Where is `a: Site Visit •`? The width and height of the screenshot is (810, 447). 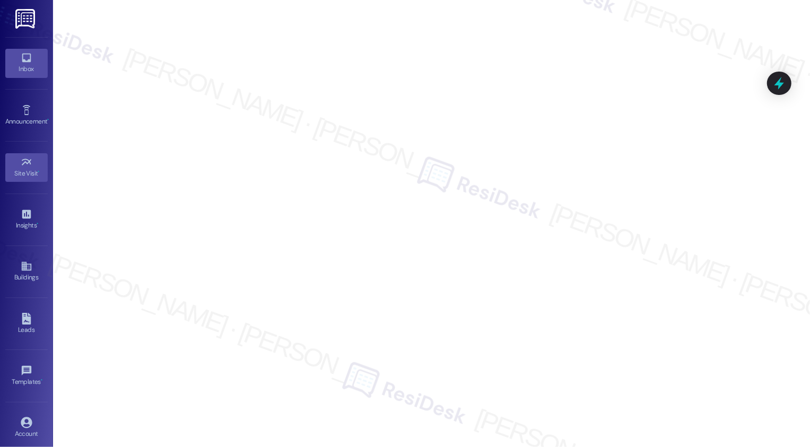 a: Site Visit • is located at coordinates (27, 168).